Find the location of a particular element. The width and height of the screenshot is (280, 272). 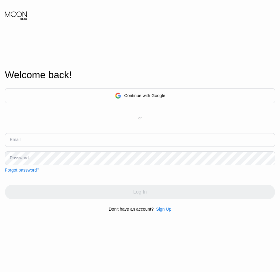

div: Don't have an account? is located at coordinates (131, 209).